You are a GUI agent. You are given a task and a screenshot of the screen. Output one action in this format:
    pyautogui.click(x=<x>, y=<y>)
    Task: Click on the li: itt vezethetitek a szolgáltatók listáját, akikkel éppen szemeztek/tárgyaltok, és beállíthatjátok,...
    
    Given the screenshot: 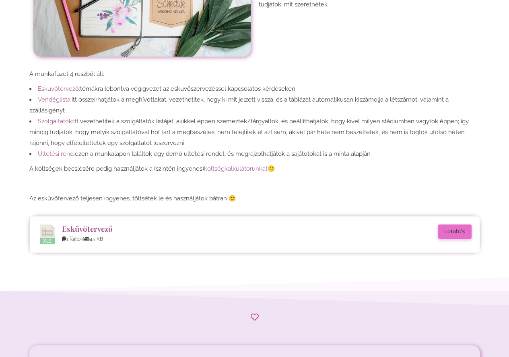 What is the action you would take?
    pyautogui.click(x=255, y=132)
    